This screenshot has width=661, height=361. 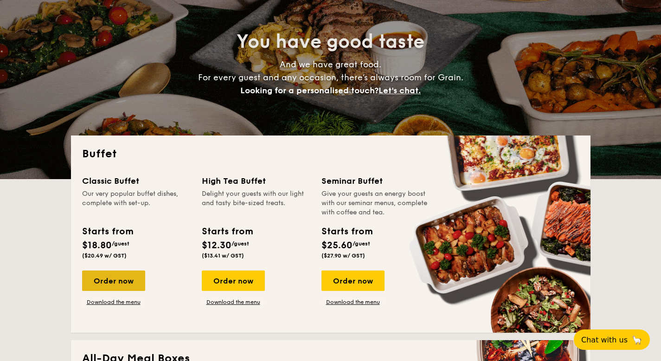 I want to click on span: You have good taste, so click(x=330, y=42).